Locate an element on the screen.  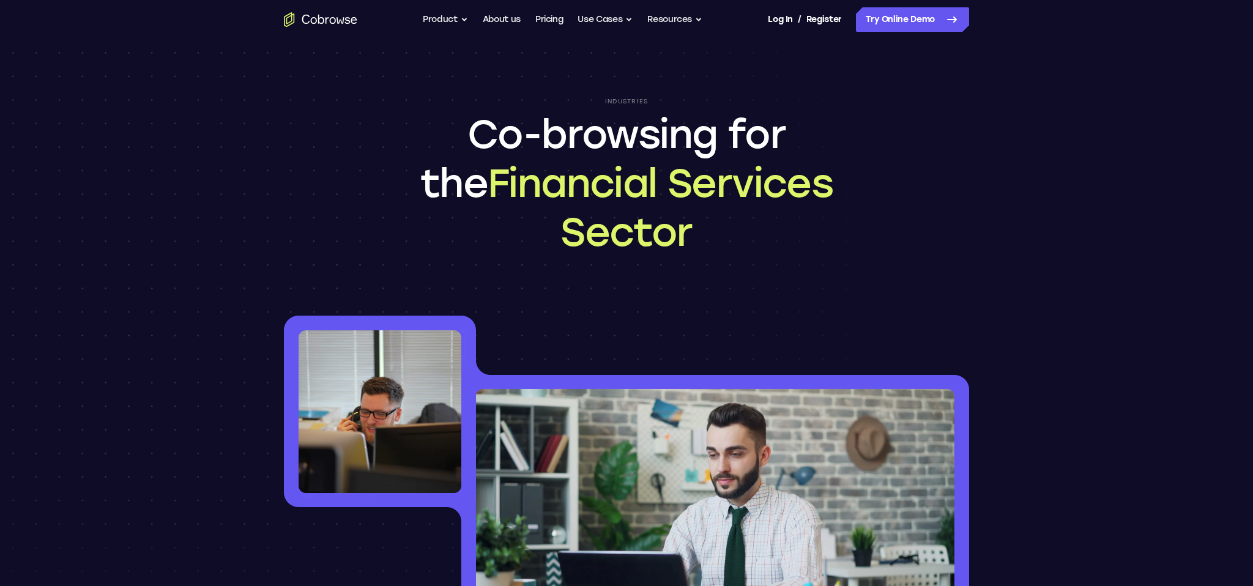
button: Product is located at coordinates (446, 20).